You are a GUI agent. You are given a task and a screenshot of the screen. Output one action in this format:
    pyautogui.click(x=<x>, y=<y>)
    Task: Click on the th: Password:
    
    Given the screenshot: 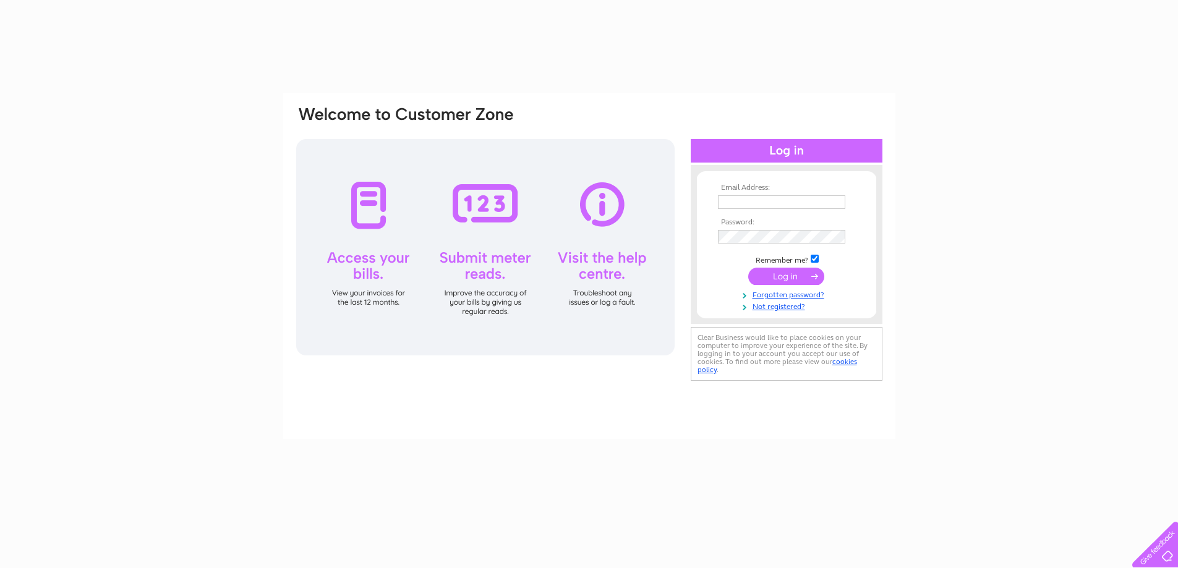 What is the action you would take?
    pyautogui.click(x=787, y=223)
    